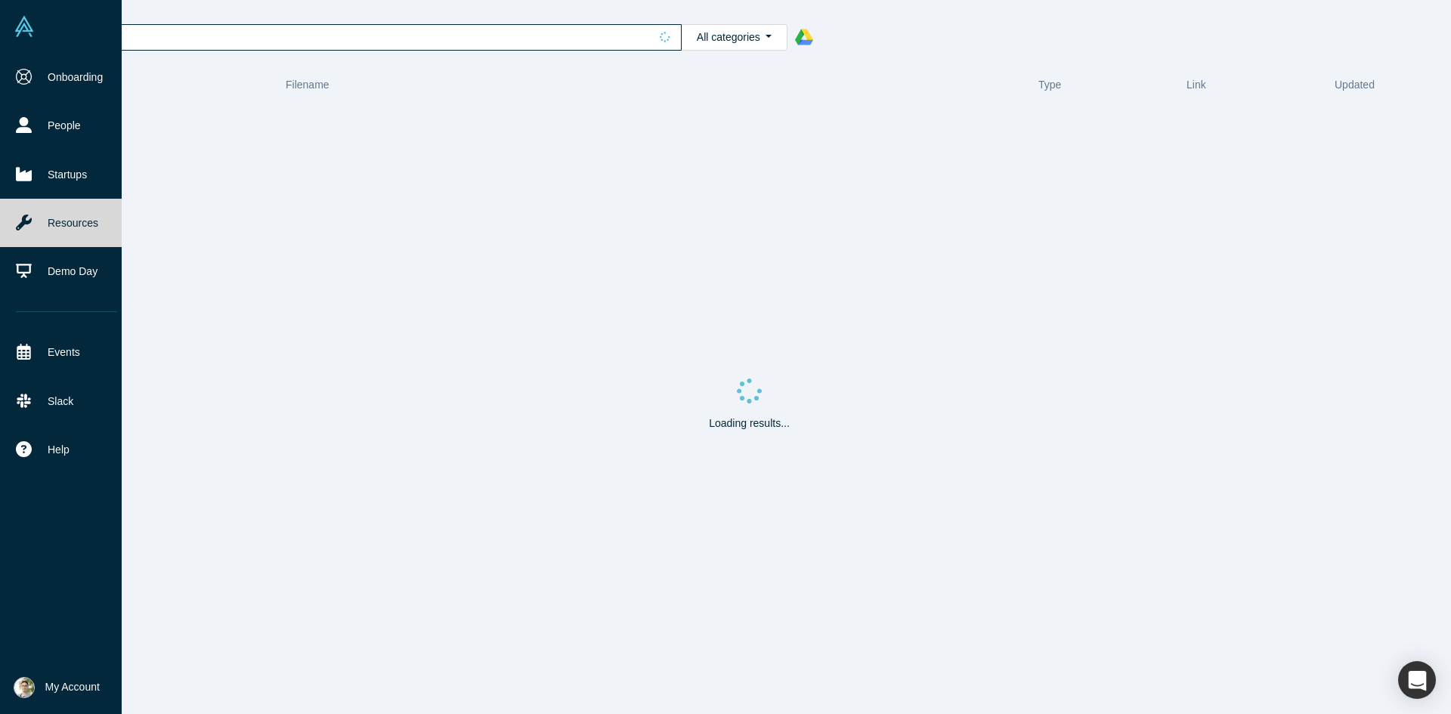  I want to click on span: Link, so click(1196, 85).